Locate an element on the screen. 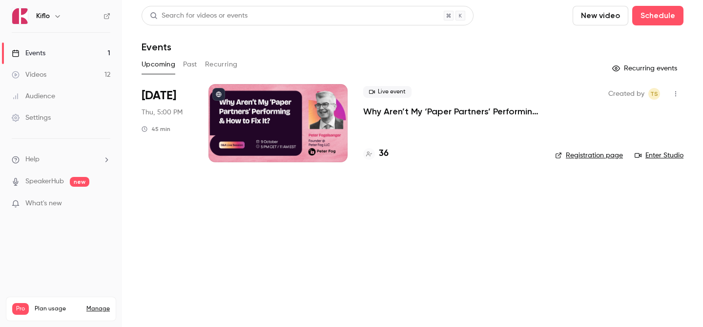 Image resolution: width=703 pixels, height=327 pixels. span: TS is located at coordinates (654, 94).